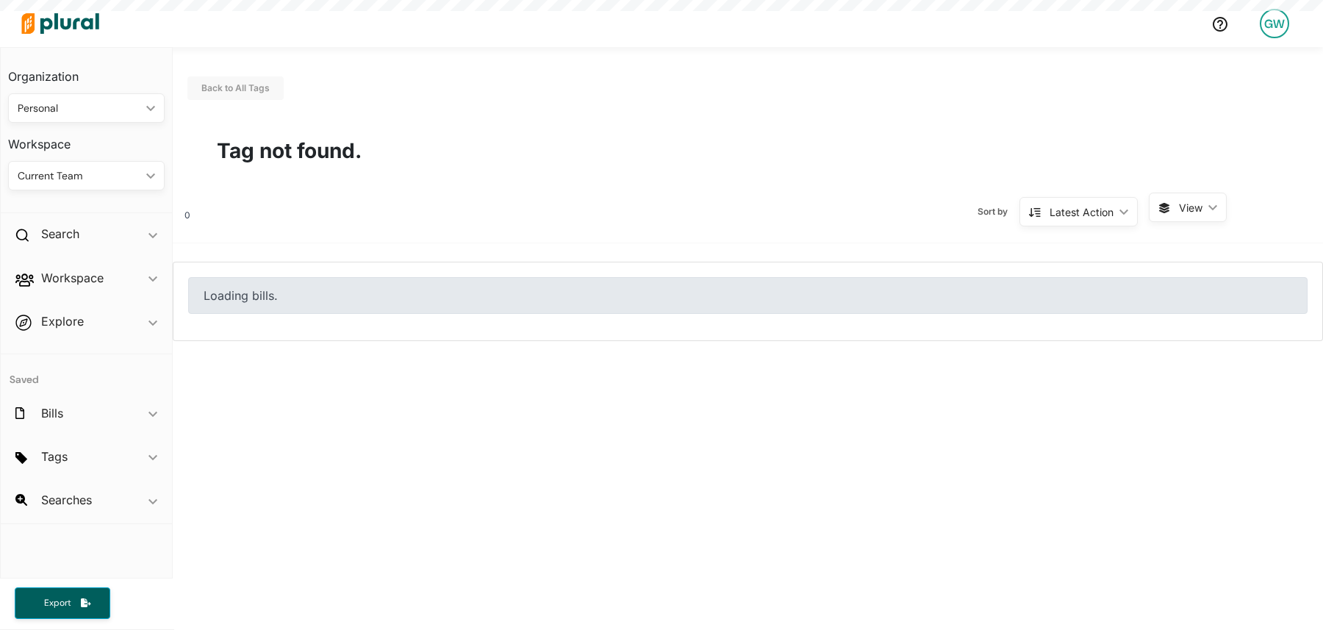 The image size is (1323, 630). What do you see at coordinates (52, 413) in the screenshot?
I see `h2: Bills` at bounding box center [52, 413].